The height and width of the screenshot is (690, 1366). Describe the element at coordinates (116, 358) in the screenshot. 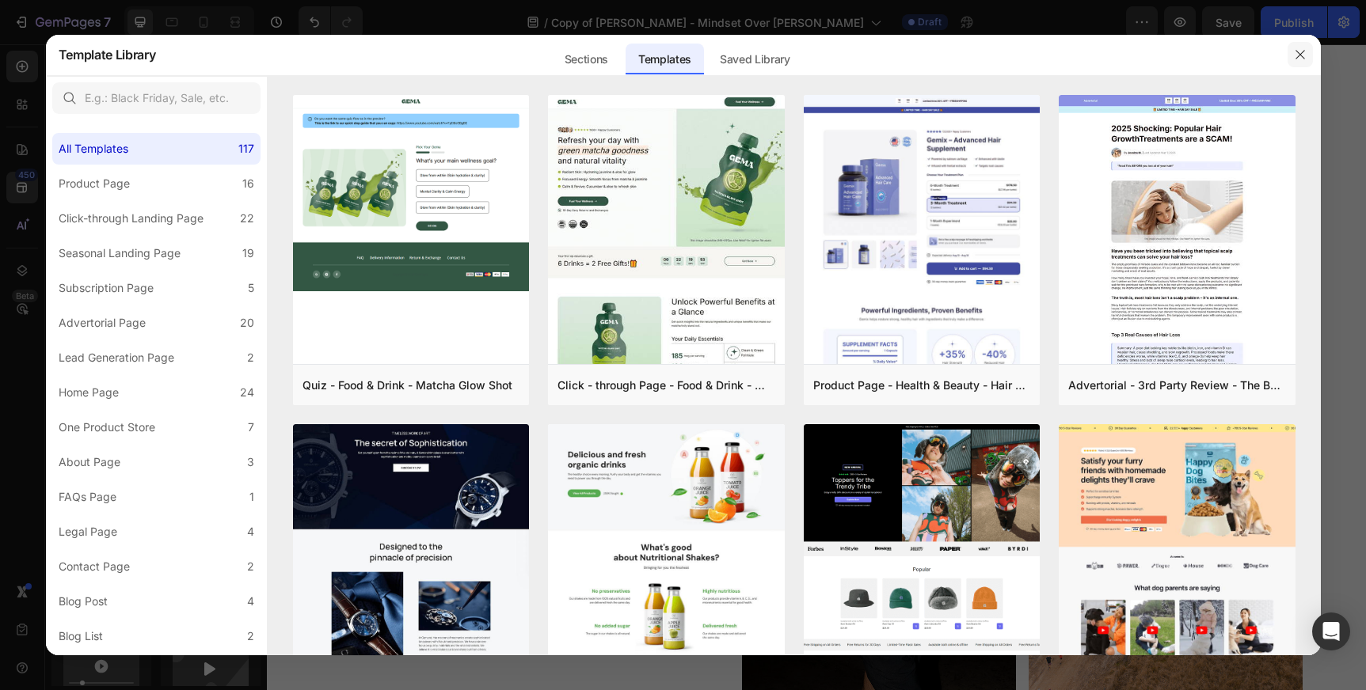

I see `div: Lead Generation Page` at that location.